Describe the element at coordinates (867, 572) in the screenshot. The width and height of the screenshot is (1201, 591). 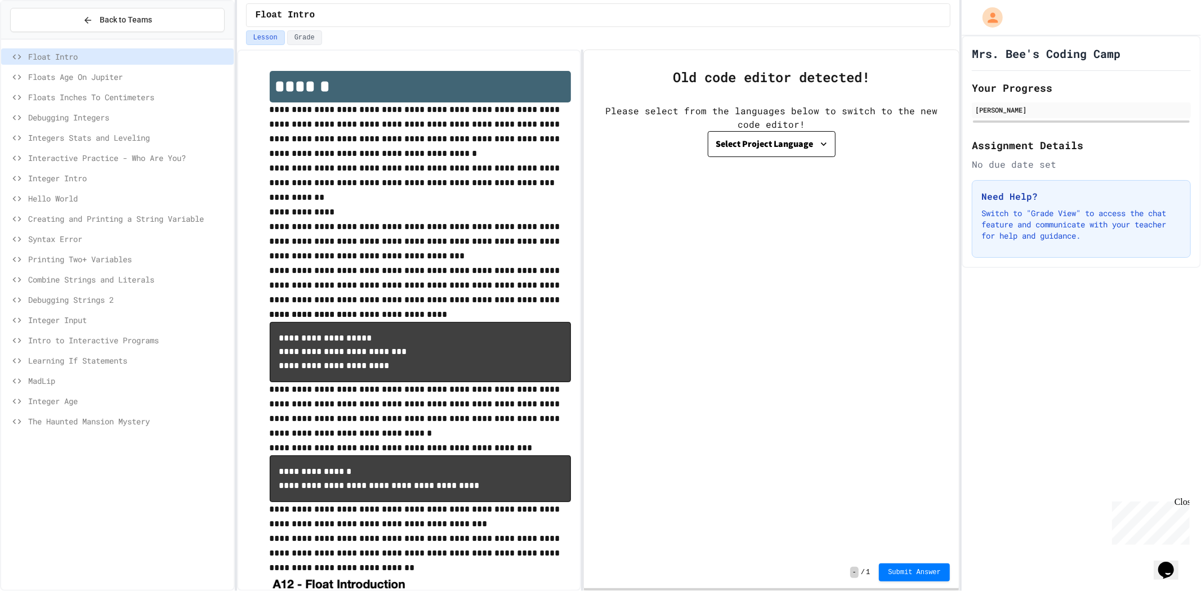
I see `span: 1` at that location.